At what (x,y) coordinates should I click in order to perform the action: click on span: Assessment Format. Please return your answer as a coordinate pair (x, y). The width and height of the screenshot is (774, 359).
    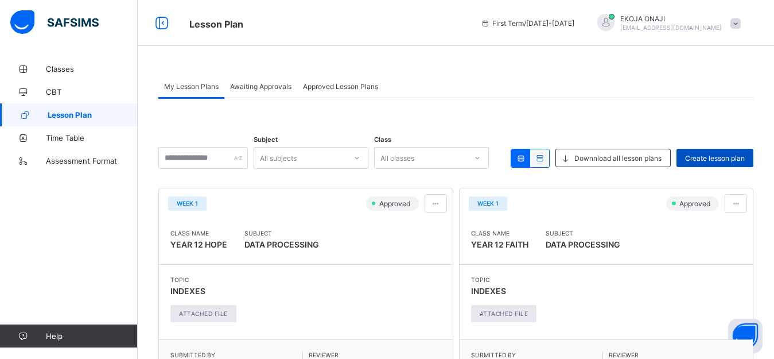
    Looking at the image, I should click on (92, 161).